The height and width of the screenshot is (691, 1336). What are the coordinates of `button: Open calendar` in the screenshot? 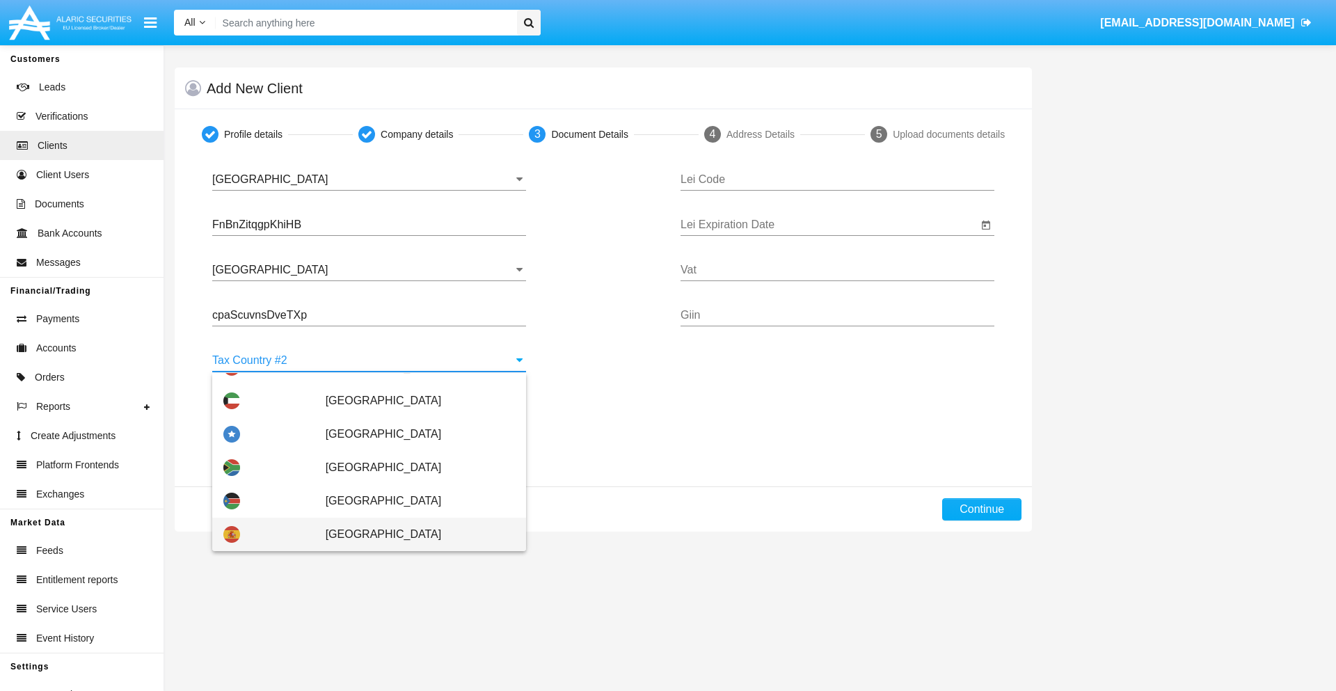 It's located at (986, 225).